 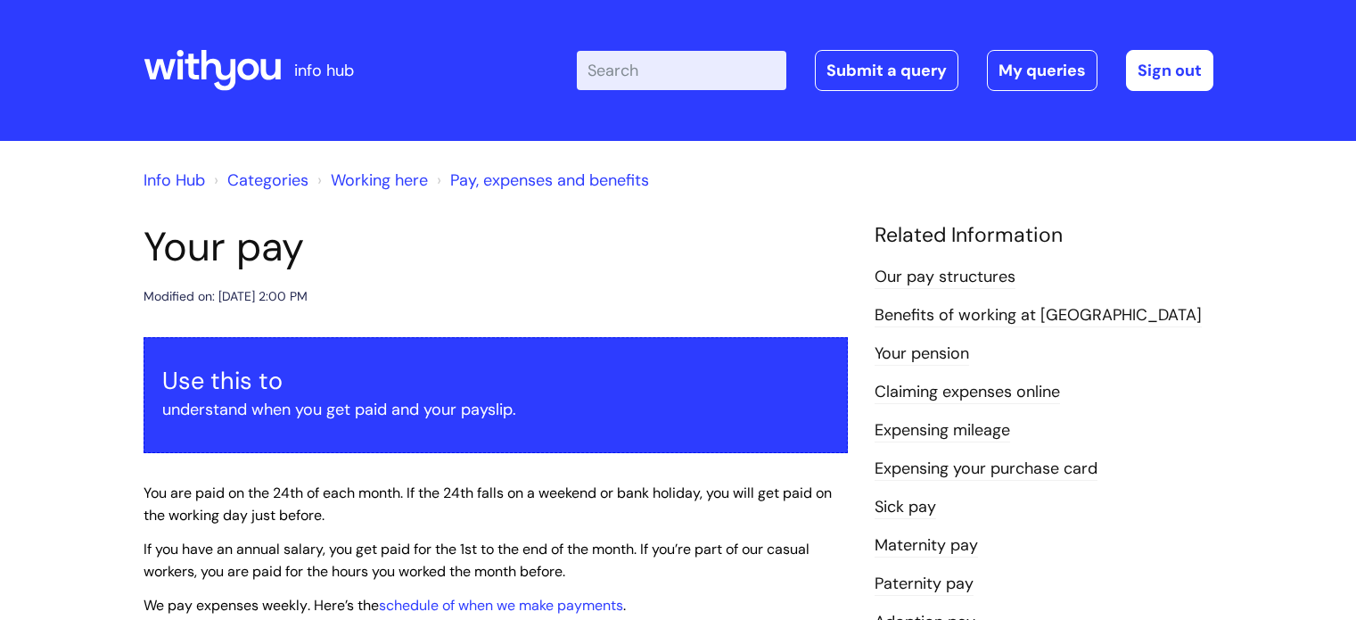 I want to click on a: Sick pay, so click(x=905, y=507).